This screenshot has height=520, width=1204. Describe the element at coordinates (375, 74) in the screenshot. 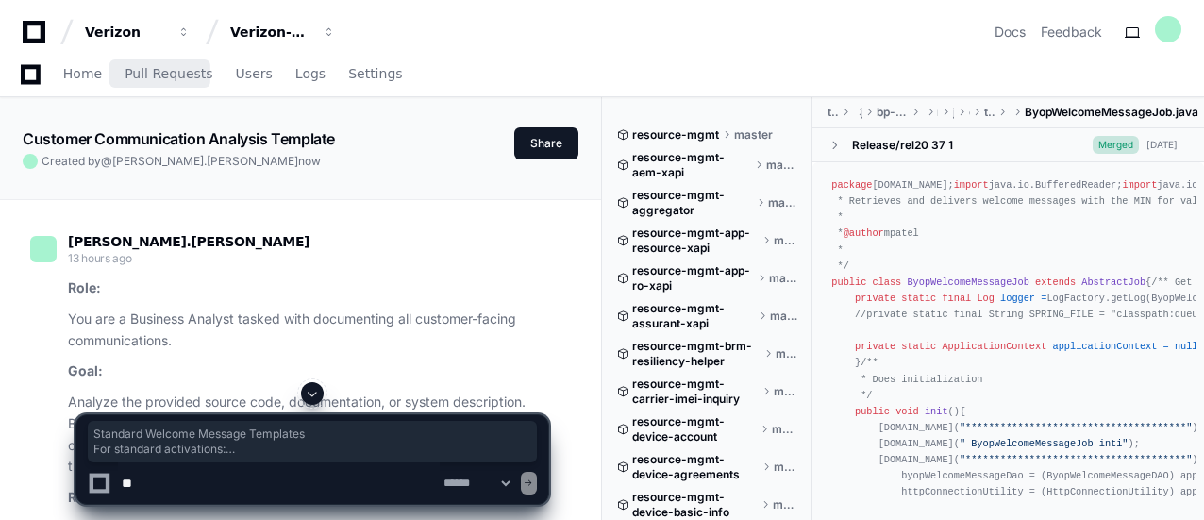

I see `span: Settings` at that location.